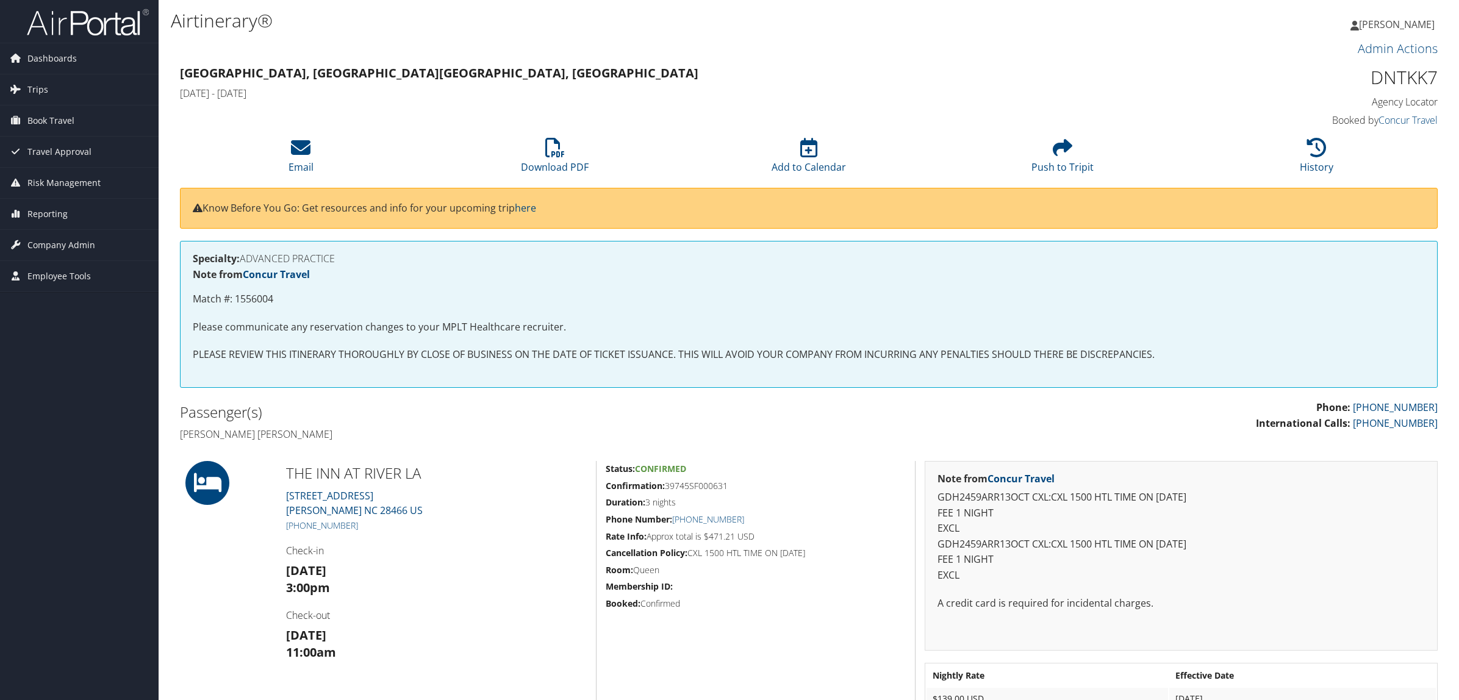 The width and height of the screenshot is (1459, 700). What do you see at coordinates (809, 328) in the screenshot?
I see `p: Please communicate any reservation changes to your MPLT Healthcare recruiter.` at bounding box center [809, 328].